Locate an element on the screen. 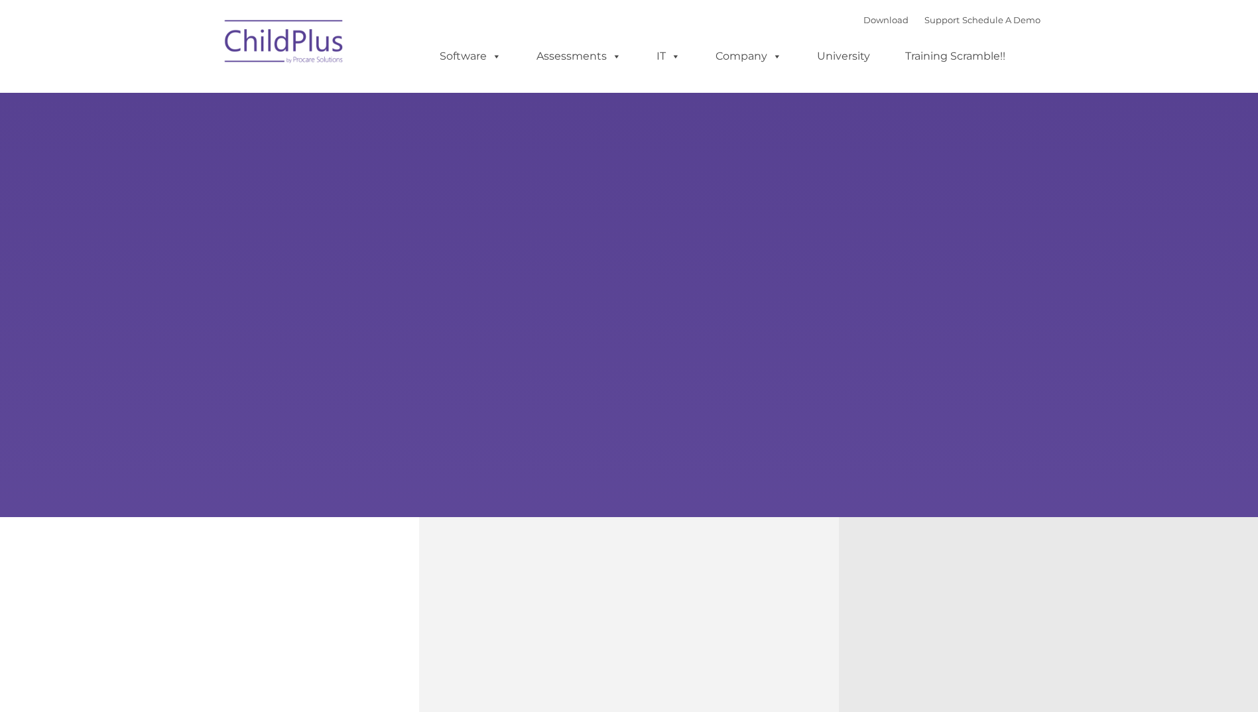  a: Download is located at coordinates (886, 20).